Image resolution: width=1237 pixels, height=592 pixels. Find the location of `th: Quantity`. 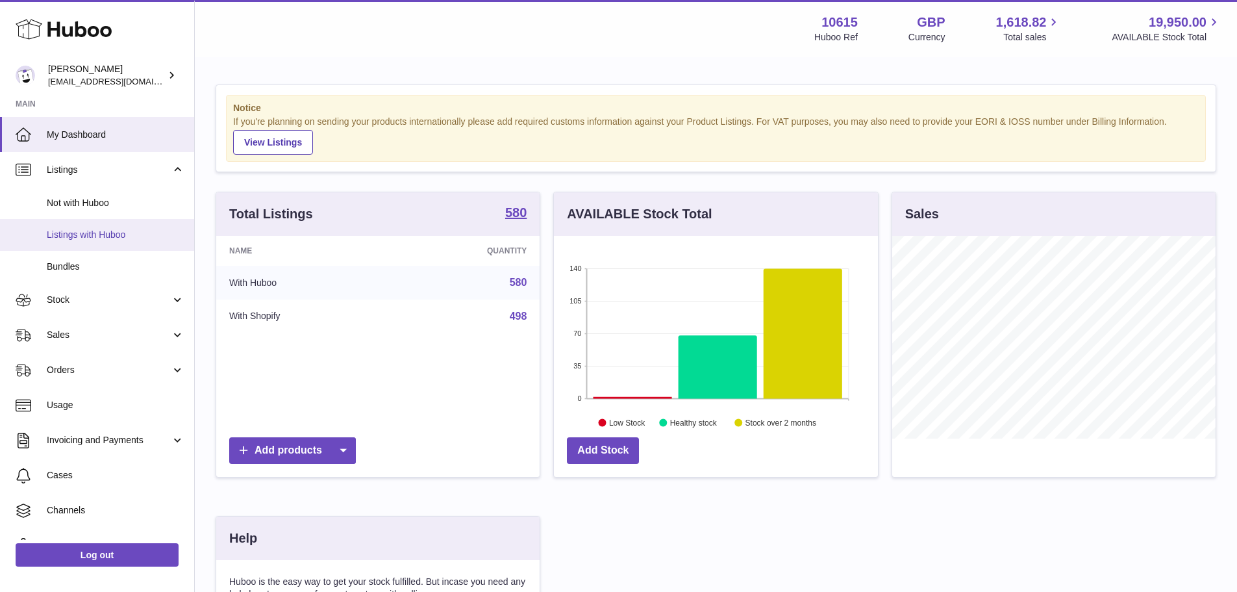

th: Quantity is located at coordinates (466, 251).